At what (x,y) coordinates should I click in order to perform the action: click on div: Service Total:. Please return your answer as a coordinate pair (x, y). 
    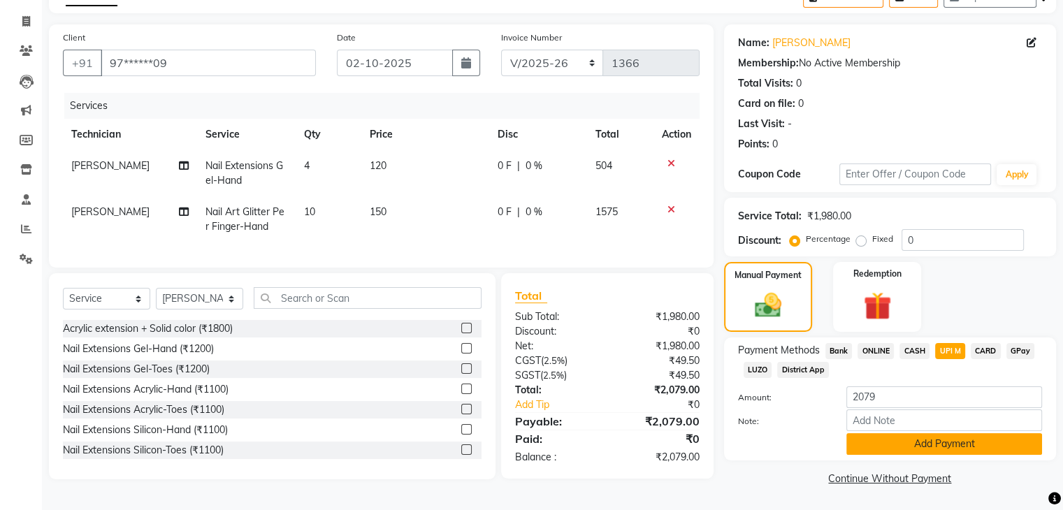
    Looking at the image, I should click on (769, 216).